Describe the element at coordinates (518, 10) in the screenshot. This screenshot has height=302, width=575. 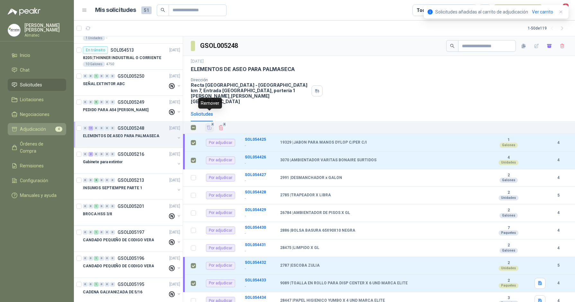
I see `button: Nueva solicitud` at that location.